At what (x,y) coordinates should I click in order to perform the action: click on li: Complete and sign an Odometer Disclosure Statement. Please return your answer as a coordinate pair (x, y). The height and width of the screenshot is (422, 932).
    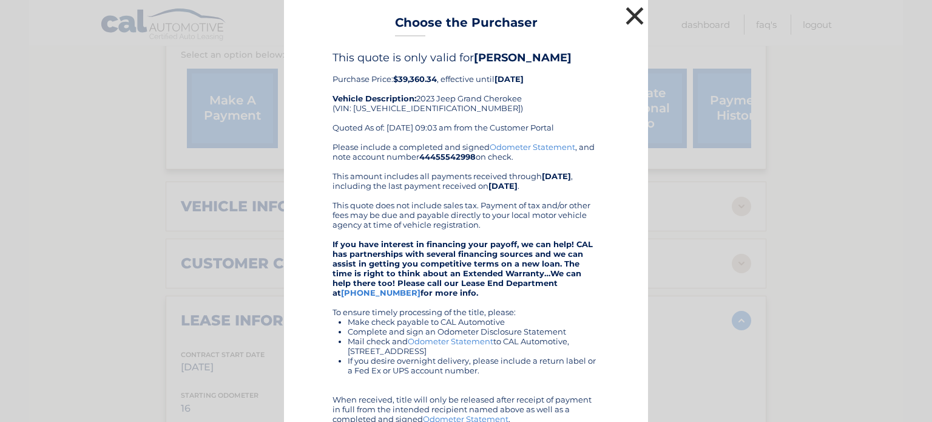
    Looking at the image, I should click on (473, 331).